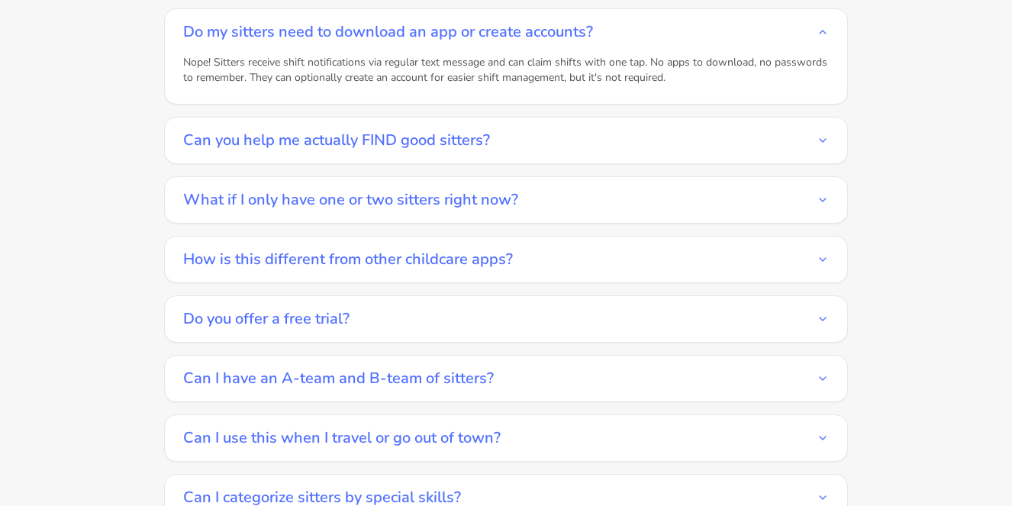  I want to click on div: Nope! Sitters receive shift notifications via regular text message and can claim shifts with one ..., so click(506, 79).